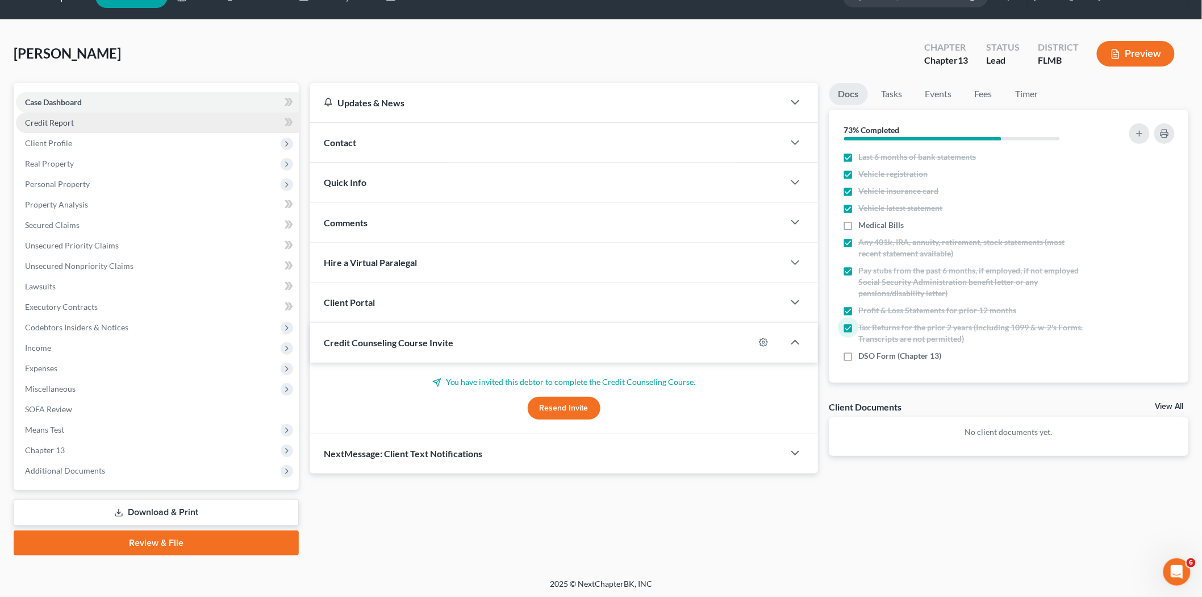  I want to click on a: Unsecured Priority Claims, so click(157, 245).